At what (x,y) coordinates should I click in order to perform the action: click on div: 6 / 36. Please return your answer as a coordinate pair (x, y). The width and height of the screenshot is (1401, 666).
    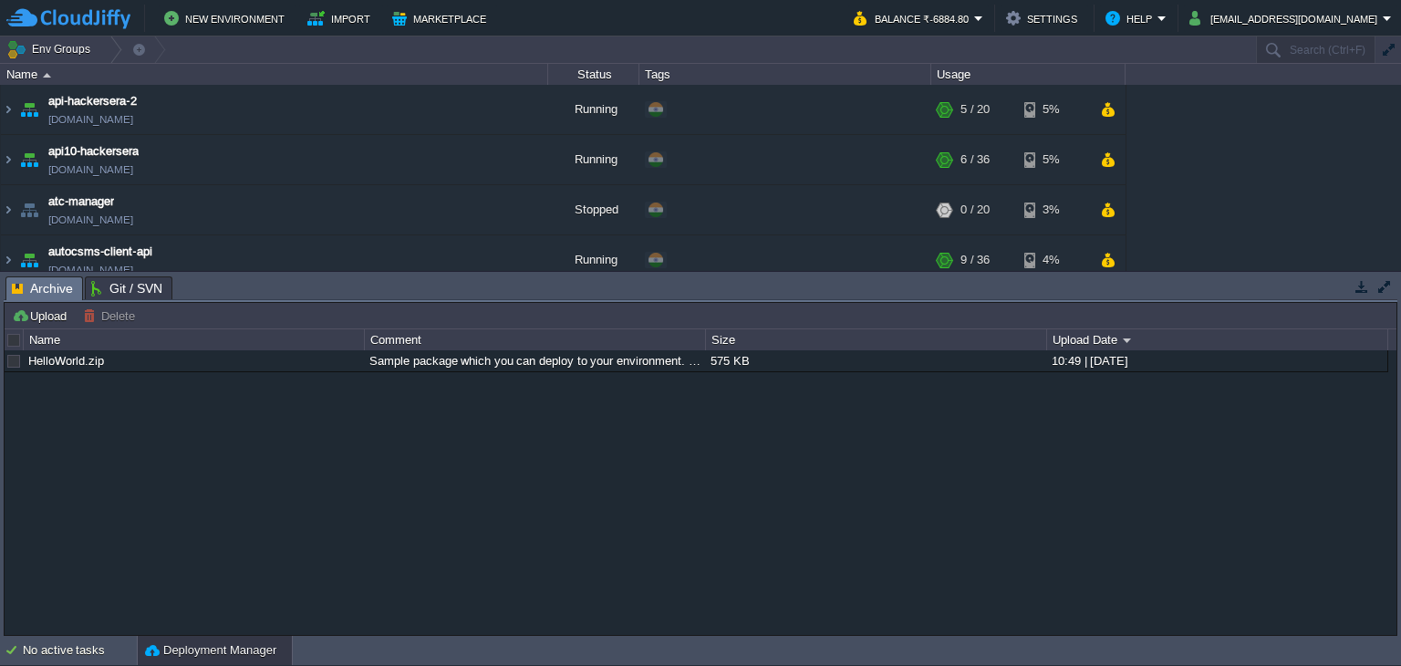
    Looking at the image, I should click on (975, 160).